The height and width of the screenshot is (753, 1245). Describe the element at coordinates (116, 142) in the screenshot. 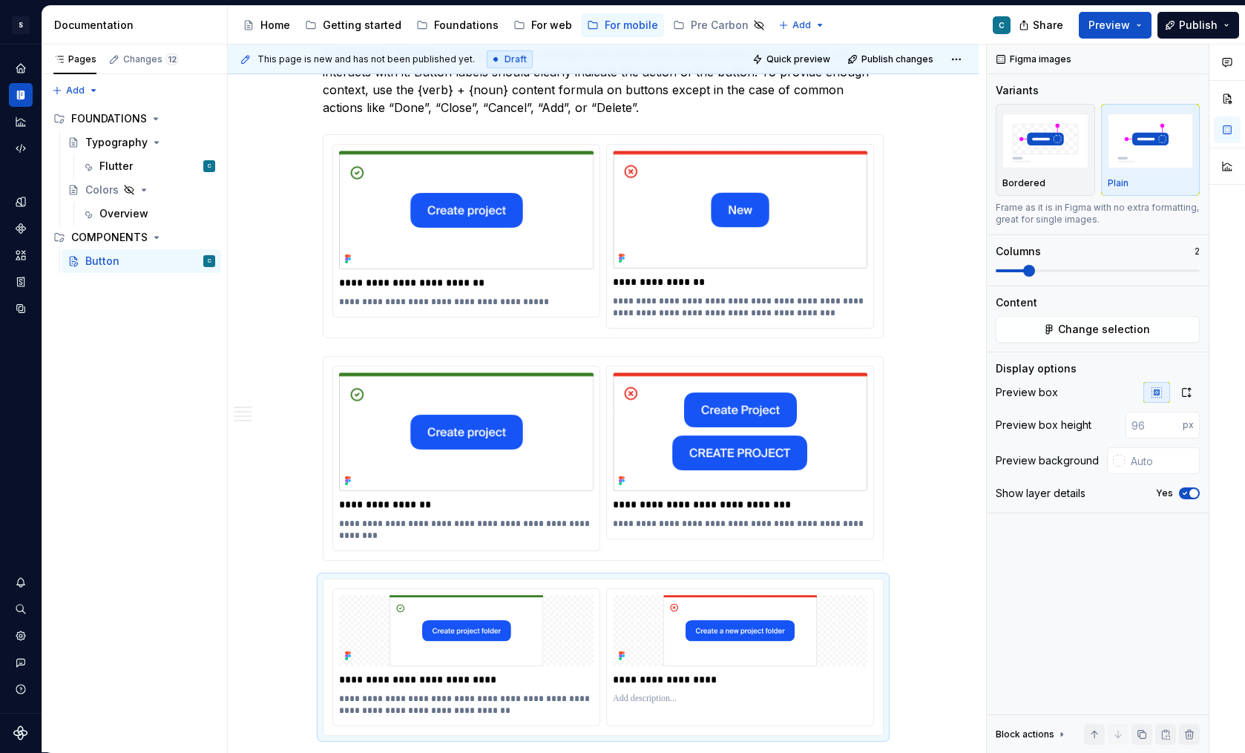

I see `div: Typography` at that location.